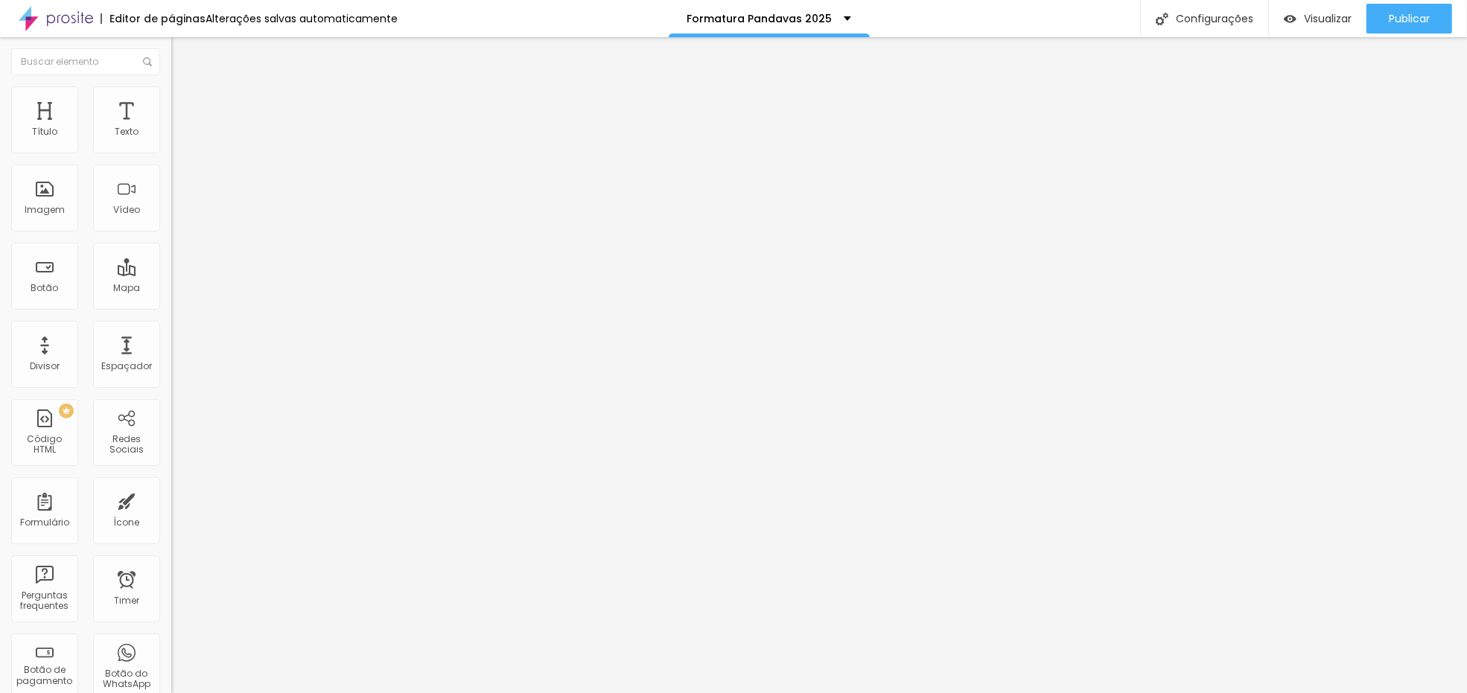 Image resolution: width=1467 pixels, height=693 pixels. Describe the element at coordinates (1409, 19) in the screenshot. I see `span: Publicar` at that location.